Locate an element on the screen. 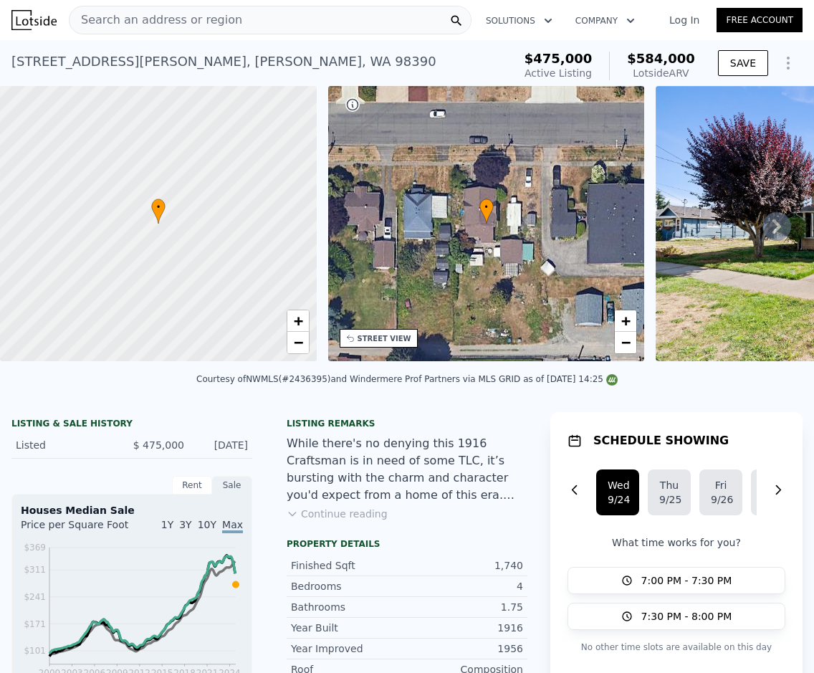 This screenshot has height=673, width=814. div: Fri is located at coordinates (721, 485).